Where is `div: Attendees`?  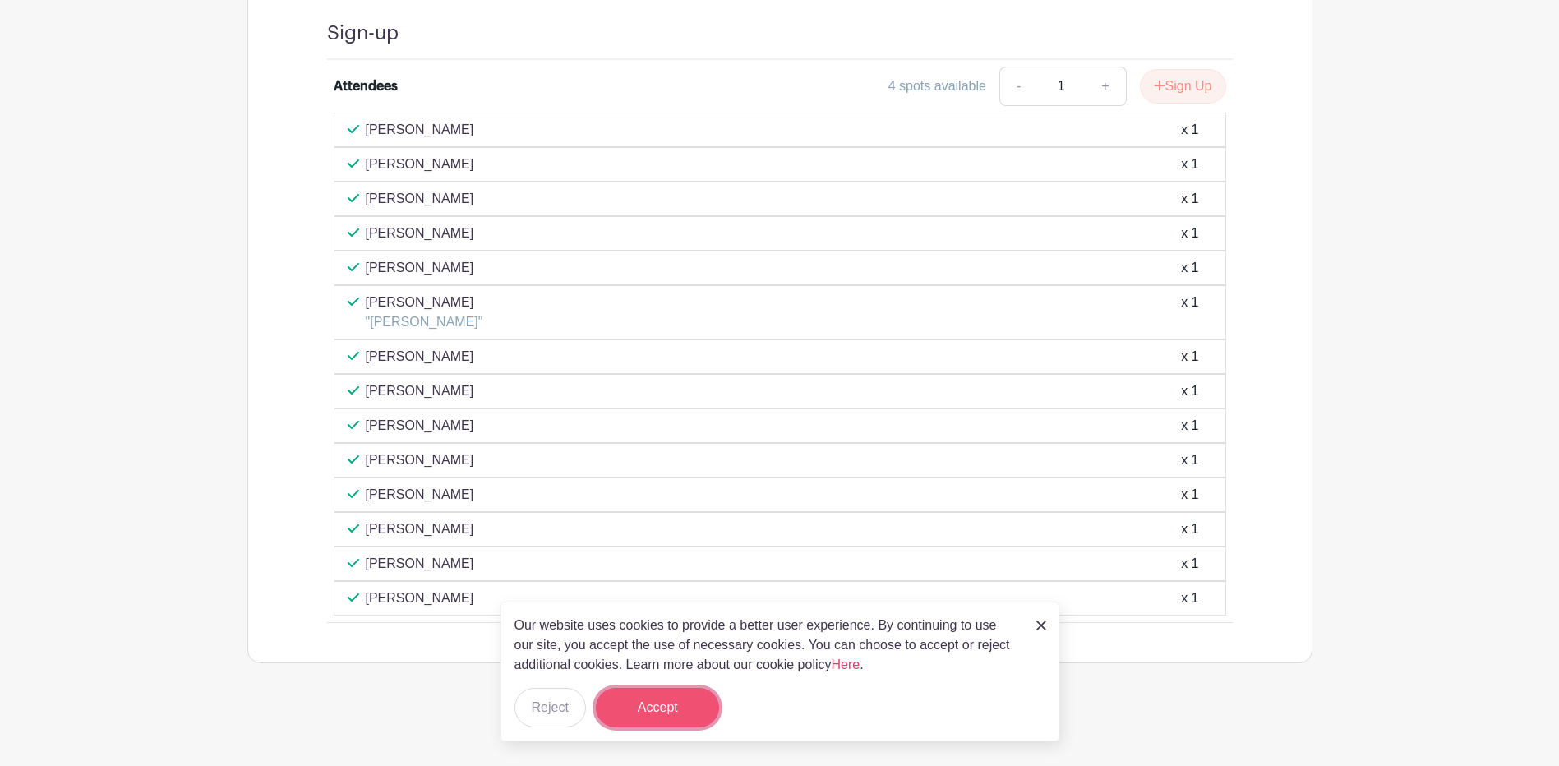
div: Attendees is located at coordinates (366, 86).